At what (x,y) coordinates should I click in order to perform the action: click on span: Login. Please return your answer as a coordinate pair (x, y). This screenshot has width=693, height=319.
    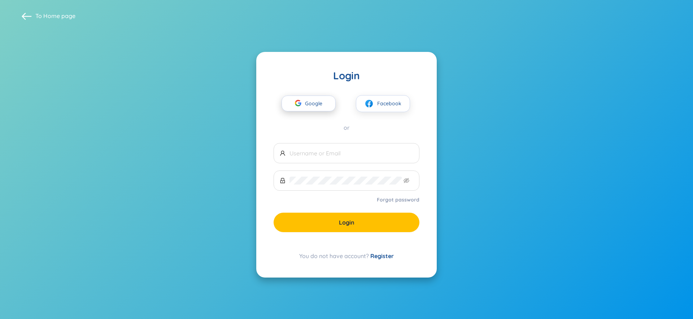
    Looking at the image, I should click on (346, 223).